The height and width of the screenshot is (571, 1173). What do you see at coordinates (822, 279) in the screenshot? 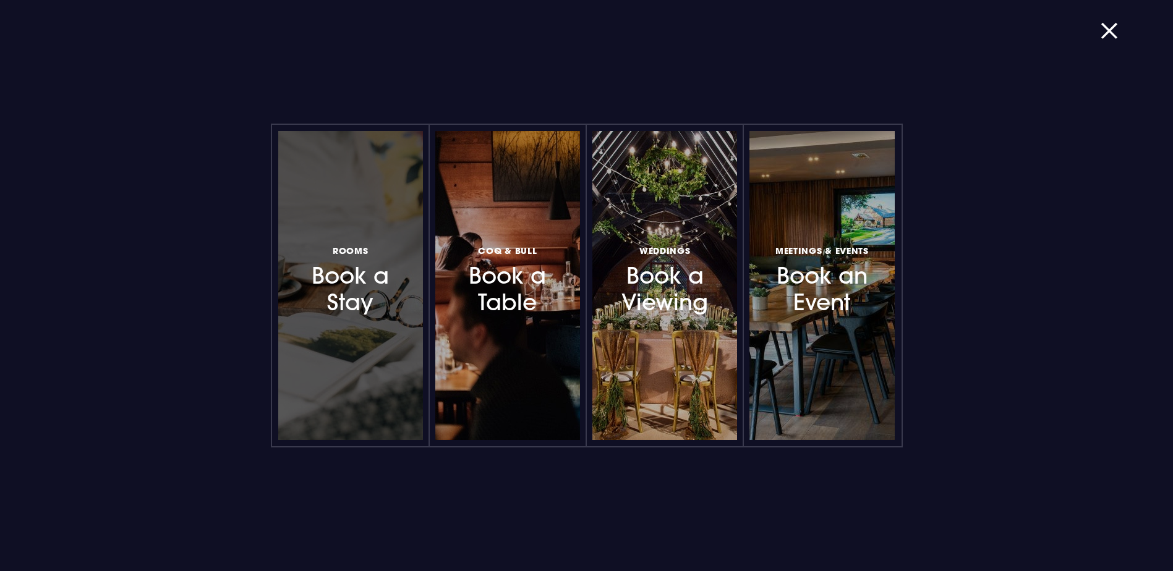
I see `h3: Book an Event` at bounding box center [822, 279].